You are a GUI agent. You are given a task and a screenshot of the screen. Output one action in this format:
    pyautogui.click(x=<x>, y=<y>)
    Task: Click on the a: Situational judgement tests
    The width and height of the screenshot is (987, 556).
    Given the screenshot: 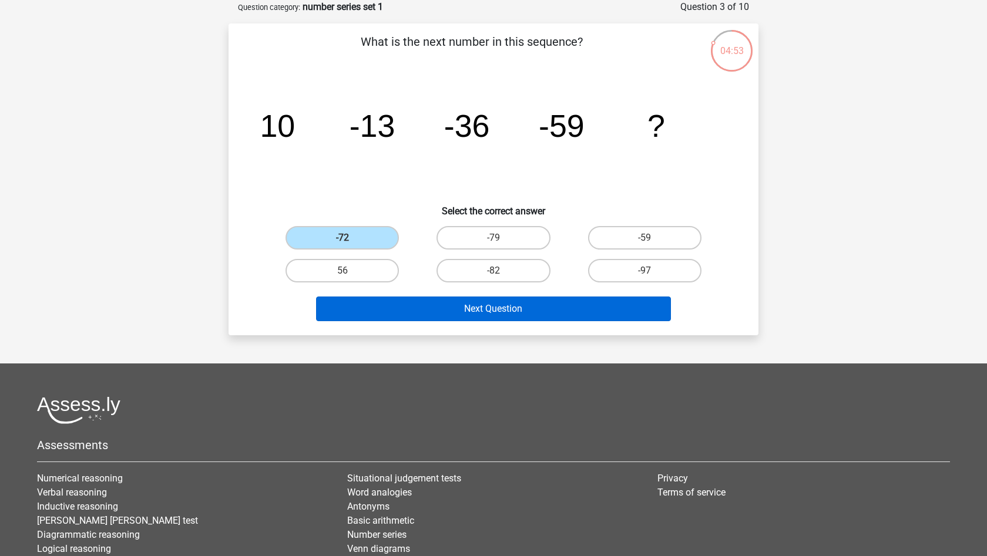 What is the action you would take?
    pyautogui.click(x=404, y=478)
    